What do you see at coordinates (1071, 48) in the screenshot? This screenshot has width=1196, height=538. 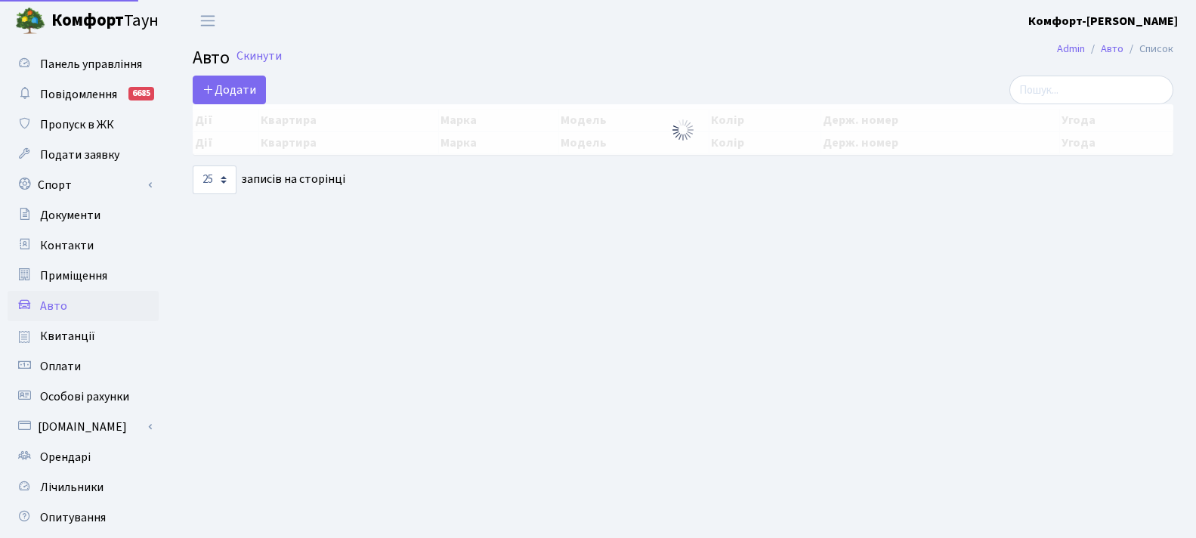 I see `a: Admin` at bounding box center [1071, 48].